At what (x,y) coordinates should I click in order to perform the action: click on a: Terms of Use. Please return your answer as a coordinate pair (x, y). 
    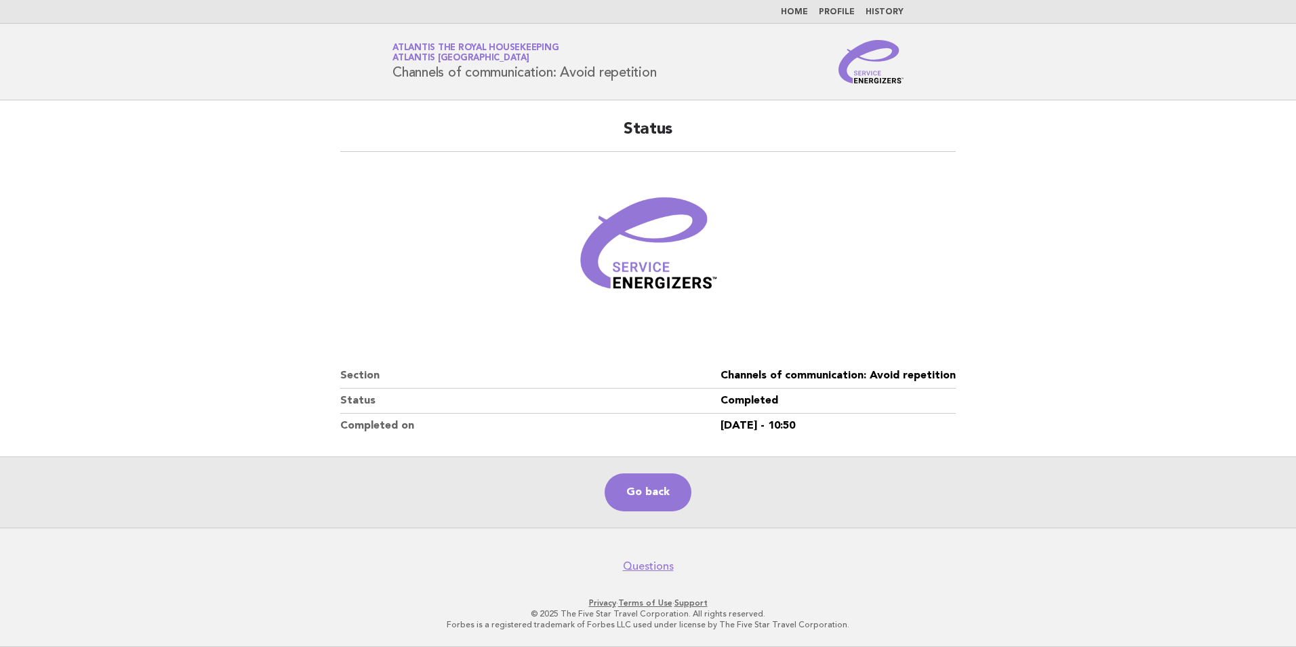
    Looking at the image, I should click on (645, 603).